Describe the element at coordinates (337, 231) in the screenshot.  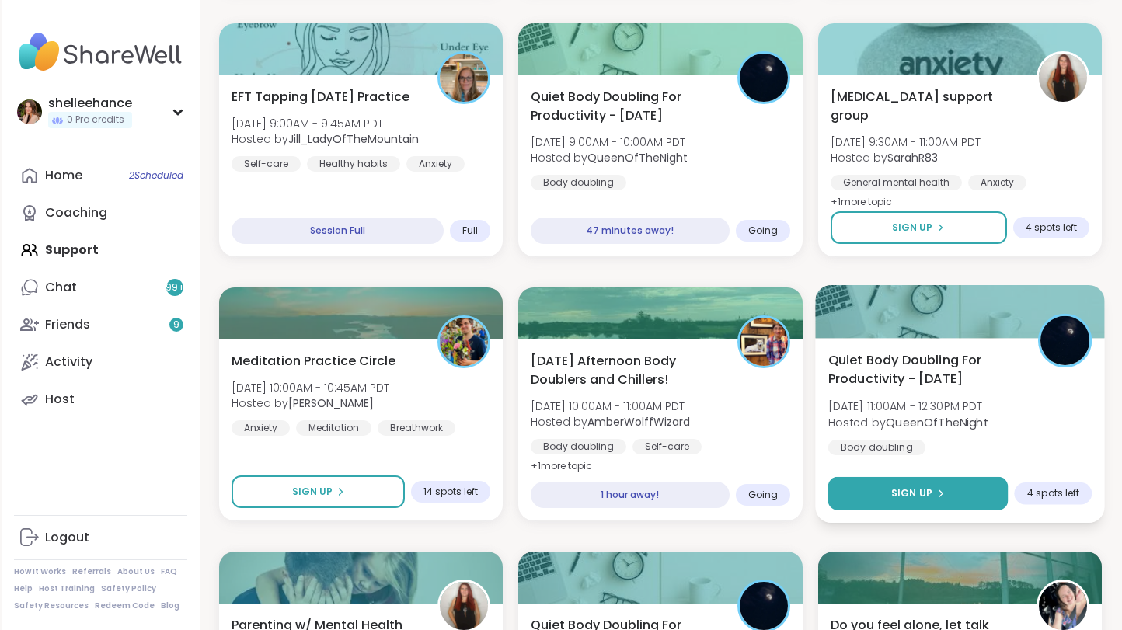
I see `div: Session Full` at that location.